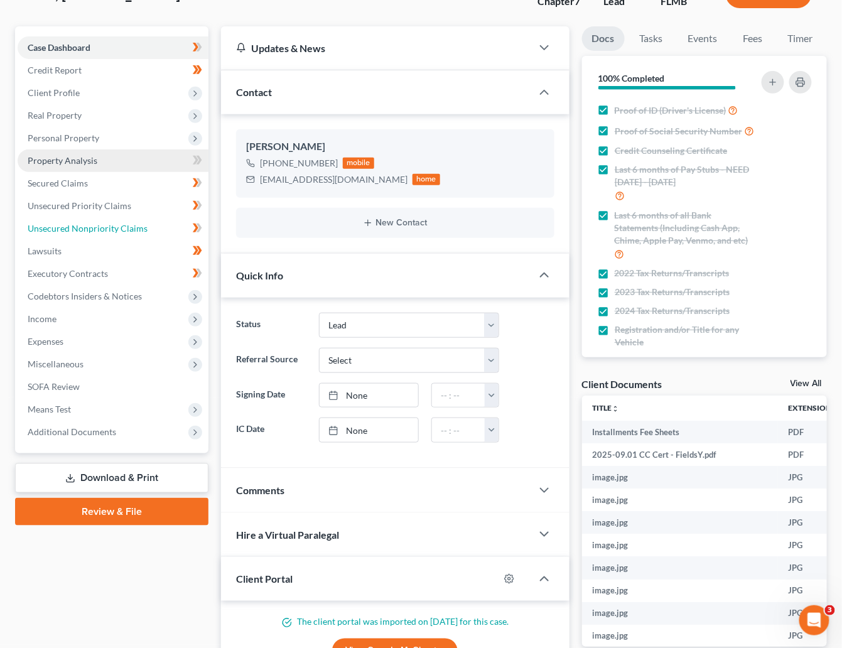 The image size is (842, 648). Describe the element at coordinates (680, 432) in the screenshot. I see `td: Installments Fee Sheets` at that location.